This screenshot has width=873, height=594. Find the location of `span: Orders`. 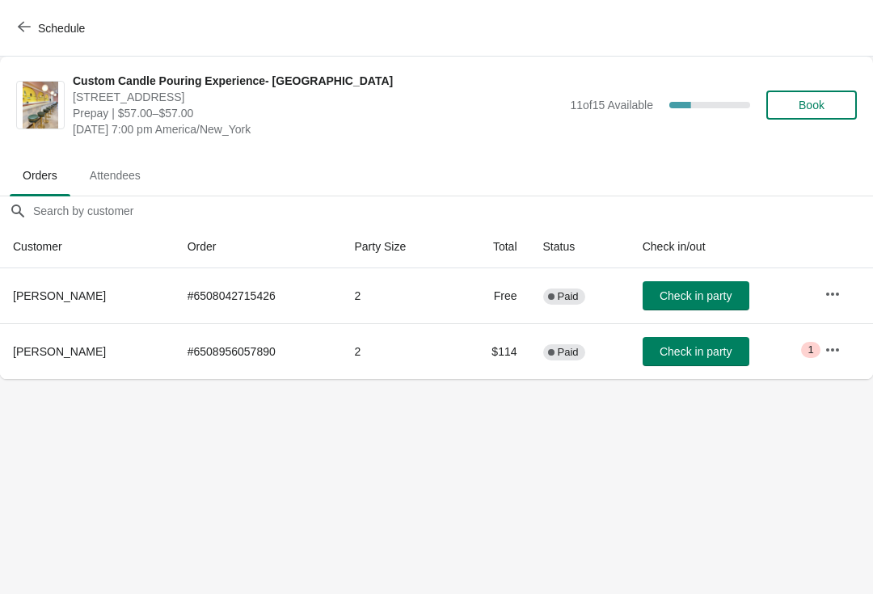

span: Orders is located at coordinates (40, 175).